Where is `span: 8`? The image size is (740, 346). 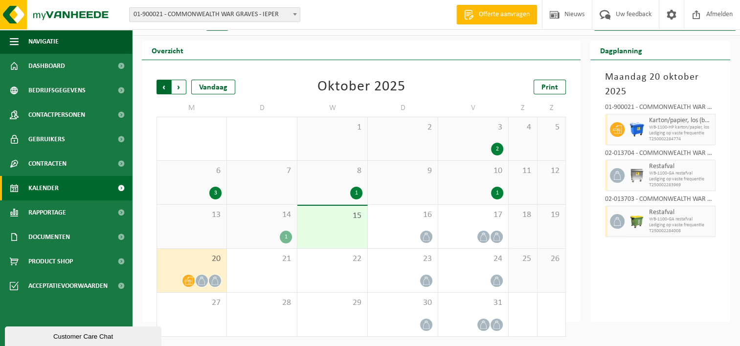 span: 8 is located at coordinates (332, 171).